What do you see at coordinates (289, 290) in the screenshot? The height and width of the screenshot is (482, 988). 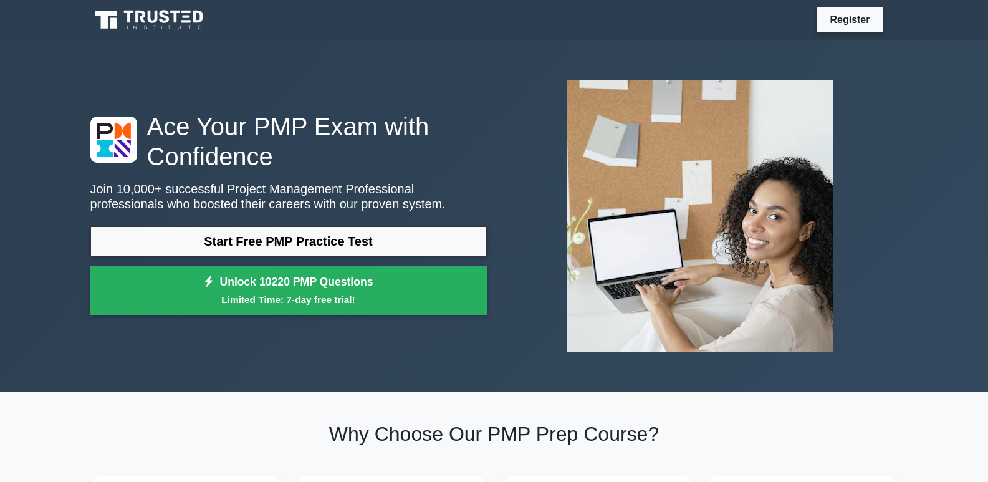 I see `a: Unlock 10220 PMP QuestionsLimited Time: 7-day free trial!` at bounding box center [289, 290].